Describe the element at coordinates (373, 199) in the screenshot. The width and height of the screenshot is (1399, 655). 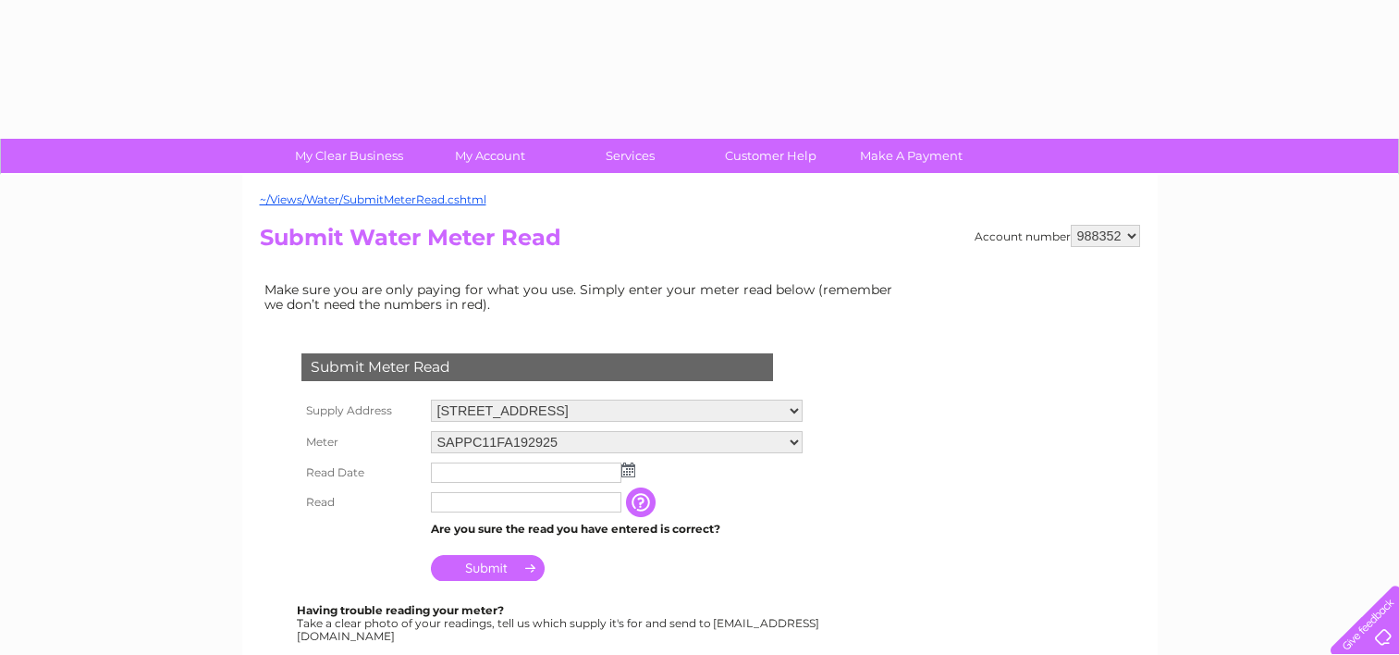
I see `a: ~/Views/Water/SubmitMeterRead.cshtml` at that location.